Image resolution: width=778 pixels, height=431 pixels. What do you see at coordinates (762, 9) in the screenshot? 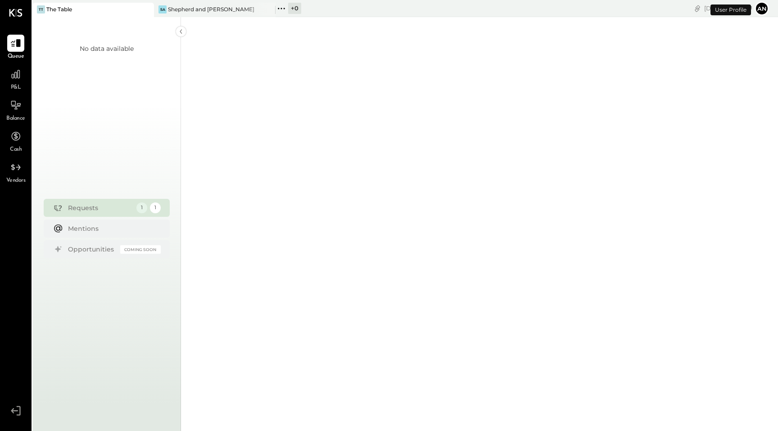
I see `button: an` at bounding box center [762, 9].